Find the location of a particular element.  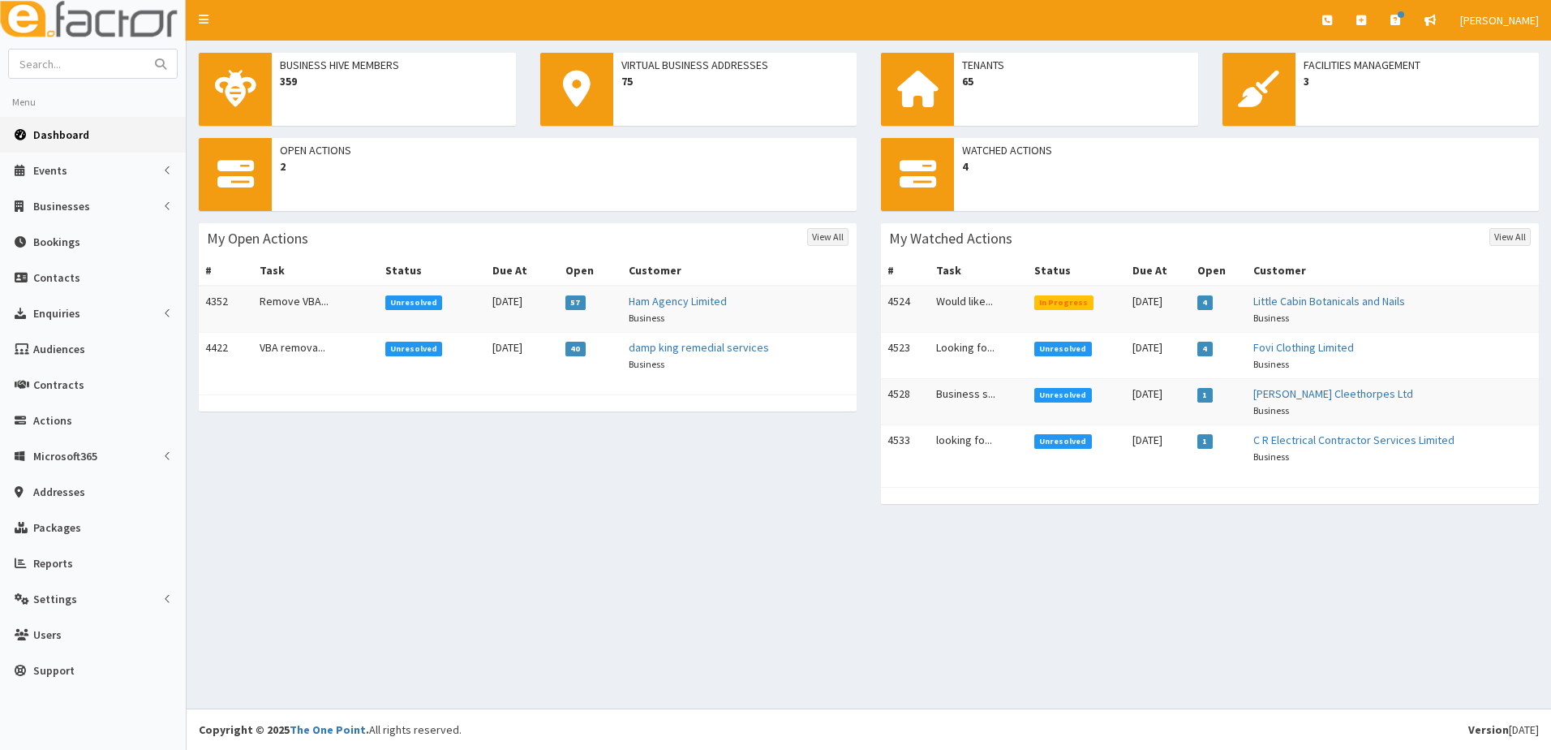

span: 40 is located at coordinates (575, 349).